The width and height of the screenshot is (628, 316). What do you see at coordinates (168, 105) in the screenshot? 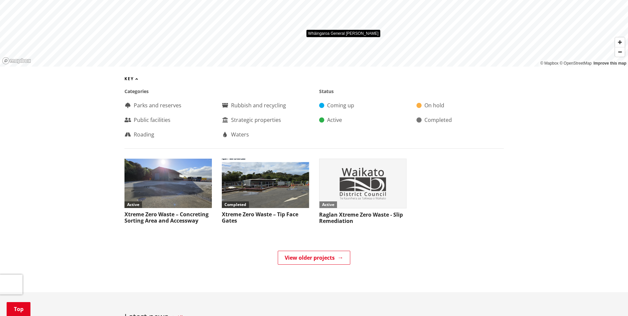
I see `div: Parks and reserves` at bounding box center [168, 105].